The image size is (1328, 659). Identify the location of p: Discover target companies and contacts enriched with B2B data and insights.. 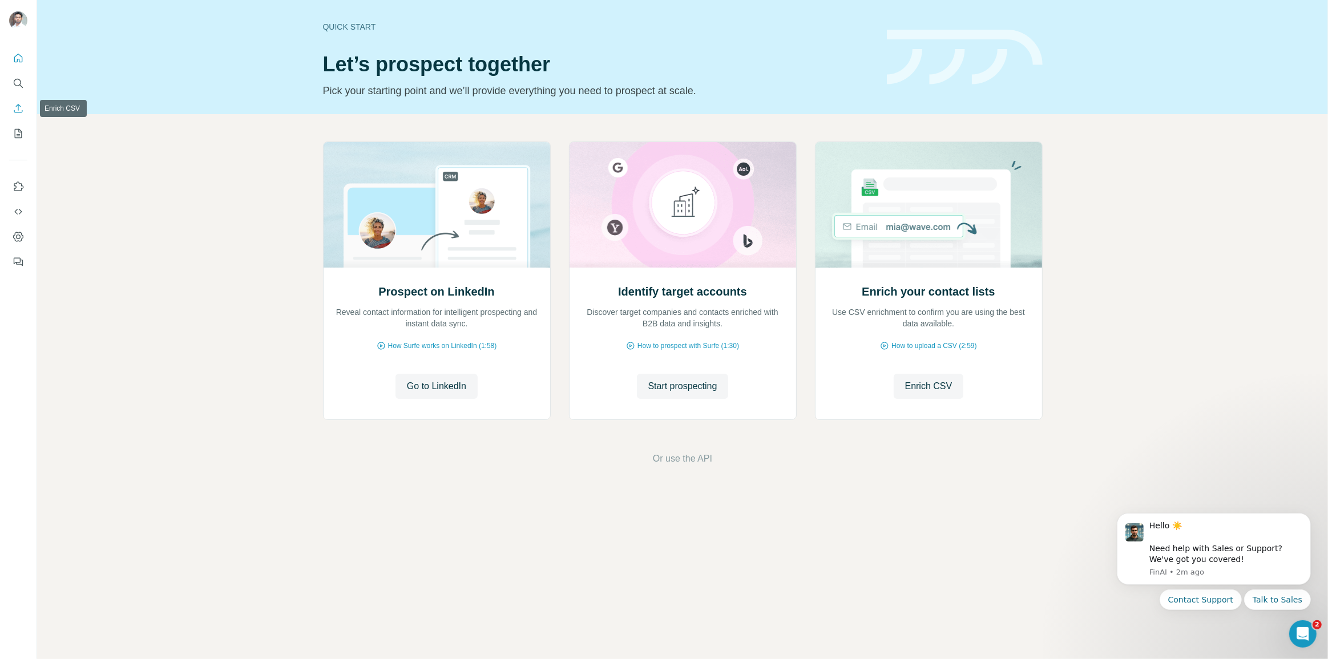
(682, 318).